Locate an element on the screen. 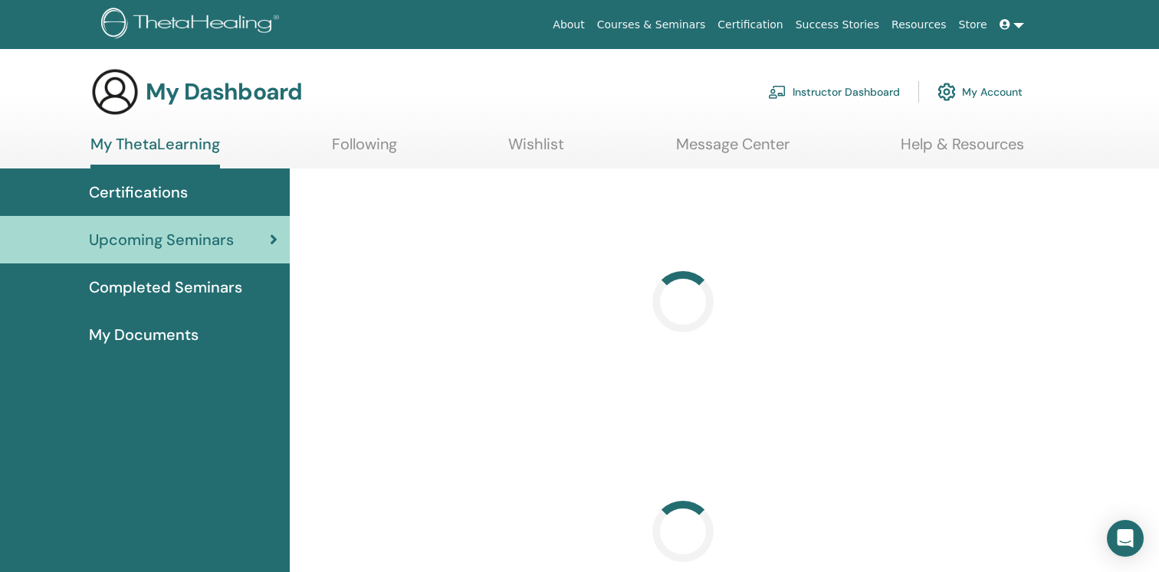 Image resolution: width=1159 pixels, height=572 pixels. img: generic-user-icon.jpg is located at coordinates (115, 92).